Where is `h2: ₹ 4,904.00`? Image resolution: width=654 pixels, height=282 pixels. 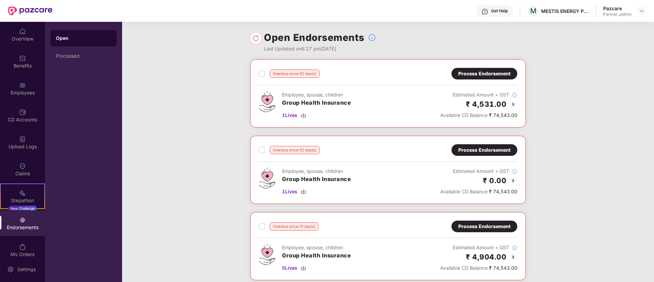 h2: ₹ 4,904.00 is located at coordinates (486, 257).